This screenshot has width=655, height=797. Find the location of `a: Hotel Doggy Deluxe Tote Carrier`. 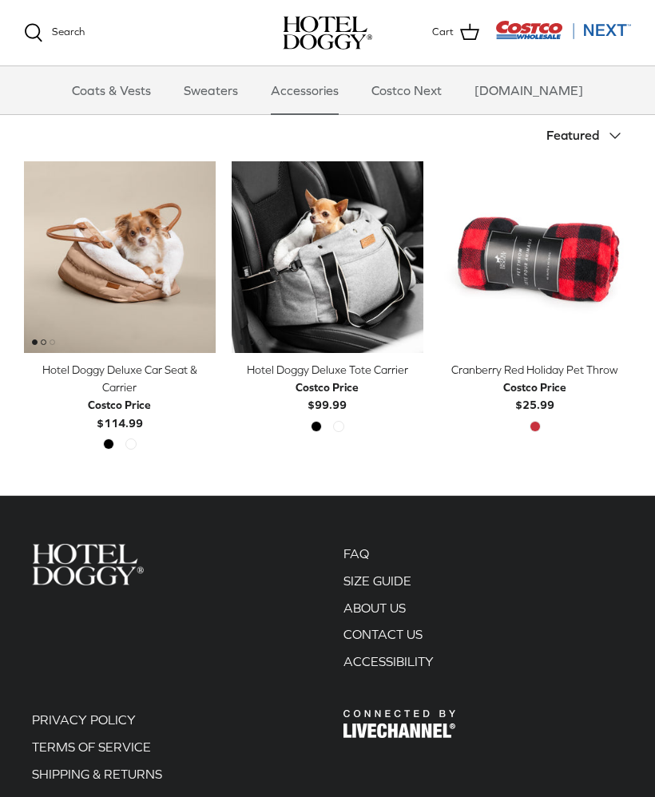

a: Hotel Doggy Deluxe Tote Carrier is located at coordinates (327, 257).